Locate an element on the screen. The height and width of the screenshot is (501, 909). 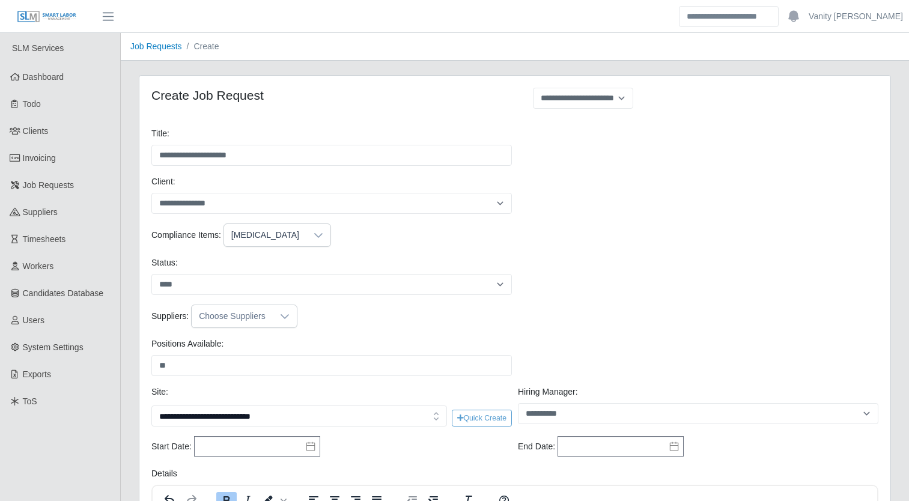
span: Invoicing is located at coordinates (39, 158).